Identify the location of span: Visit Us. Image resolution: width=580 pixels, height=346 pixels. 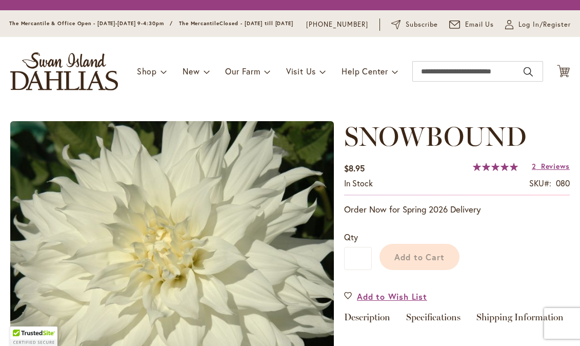
(301, 71).